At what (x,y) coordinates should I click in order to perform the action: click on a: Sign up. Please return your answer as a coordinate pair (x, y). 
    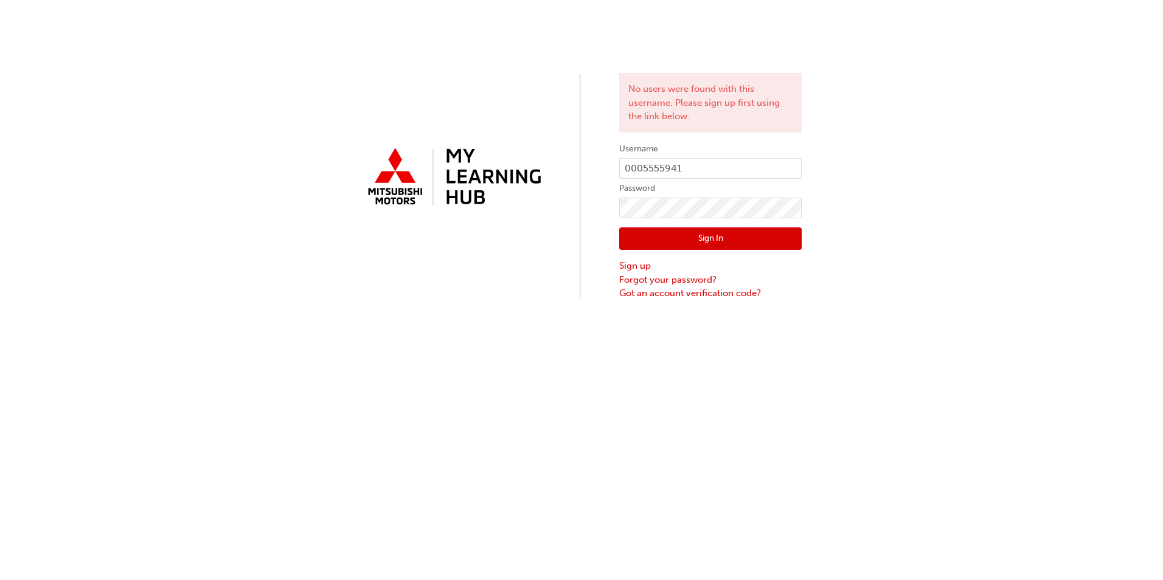
    Looking at the image, I should click on (710, 266).